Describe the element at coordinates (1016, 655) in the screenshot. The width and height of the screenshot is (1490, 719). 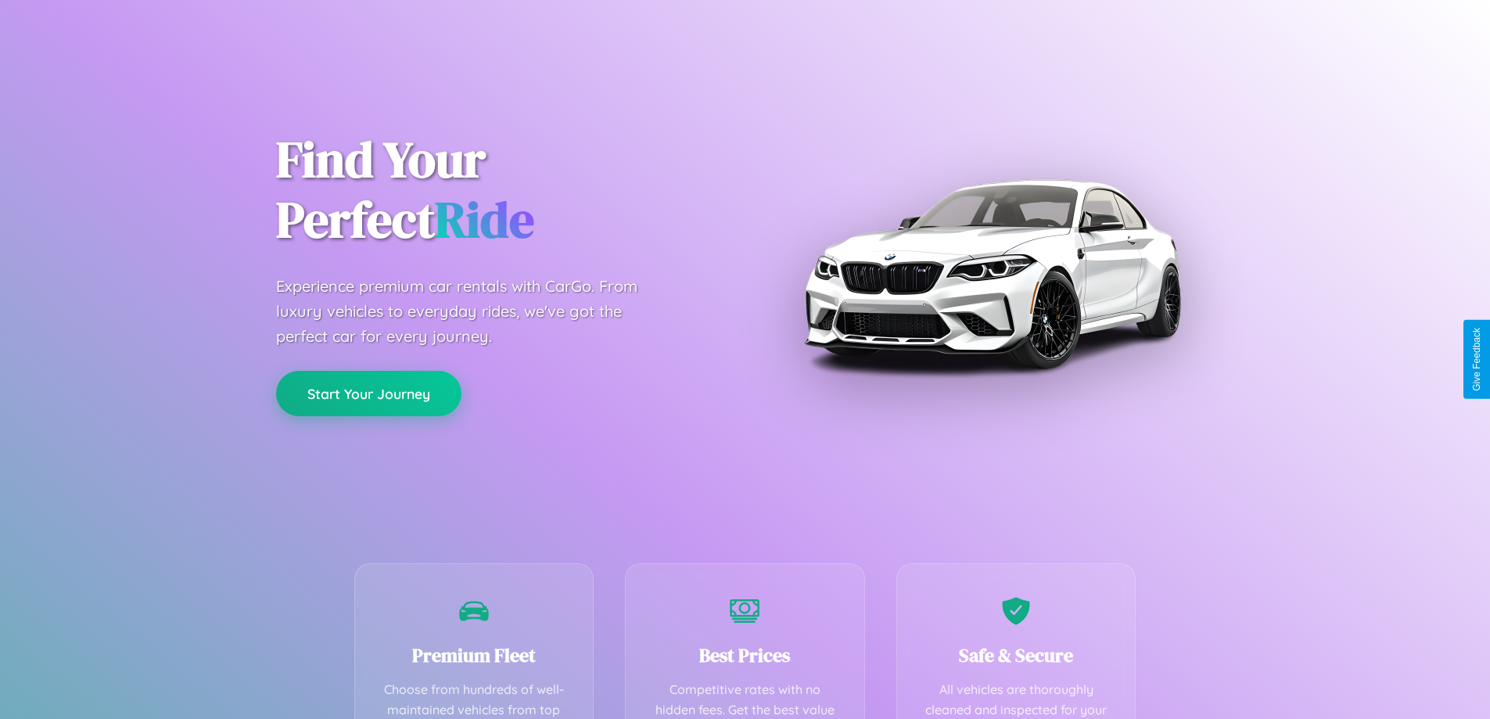
I see `h3: Safe & Secure` at that location.